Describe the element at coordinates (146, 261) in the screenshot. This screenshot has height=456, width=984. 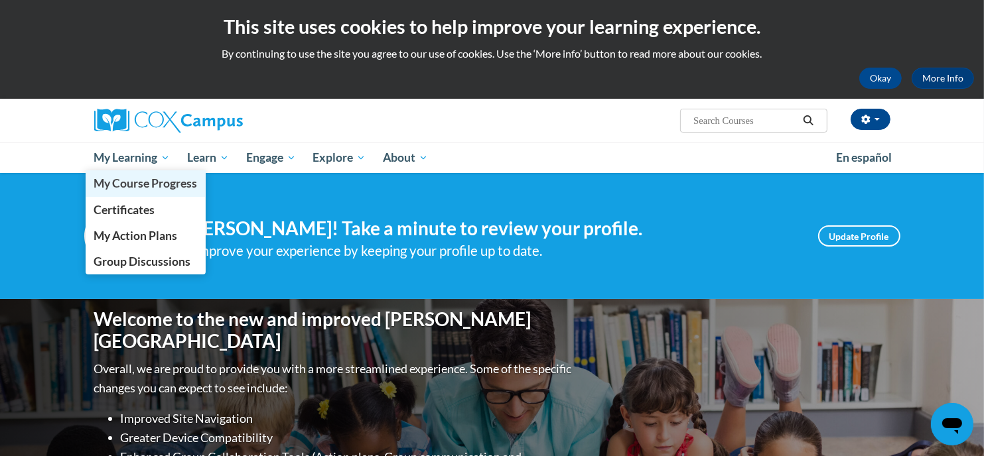
I see `a: Group Discussions` at that location.